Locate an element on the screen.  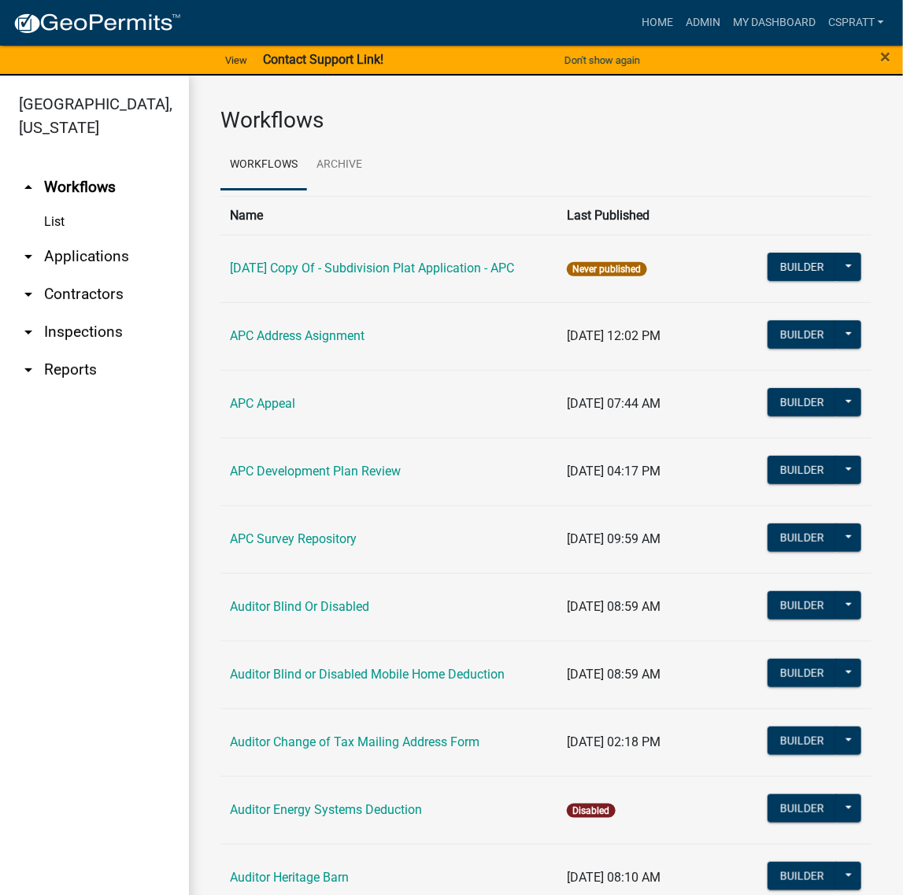
a: View is located at coordinates (236, 60).